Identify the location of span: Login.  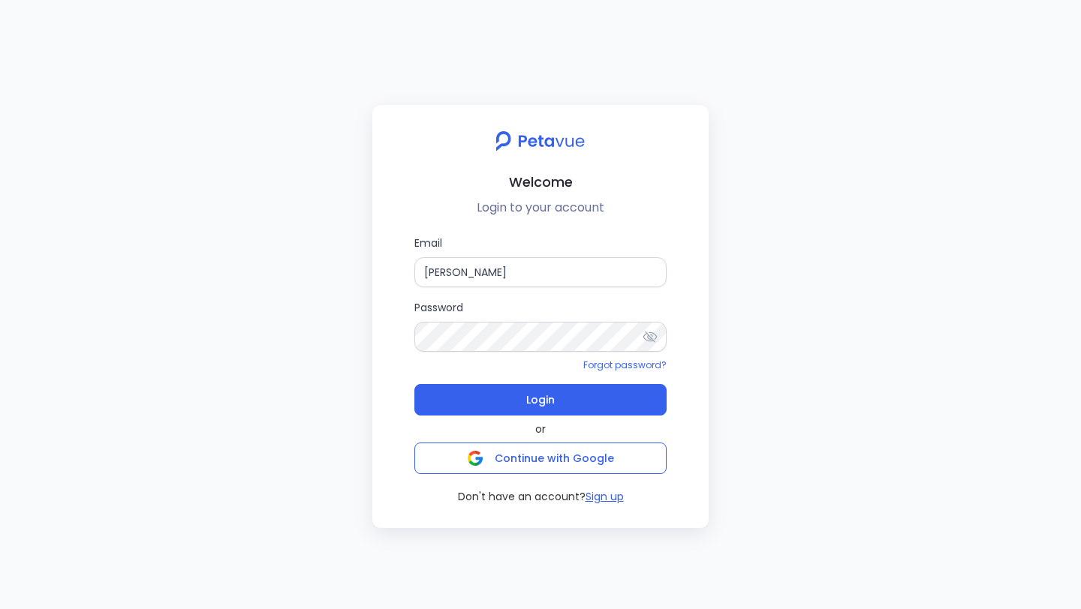
(540, 400).